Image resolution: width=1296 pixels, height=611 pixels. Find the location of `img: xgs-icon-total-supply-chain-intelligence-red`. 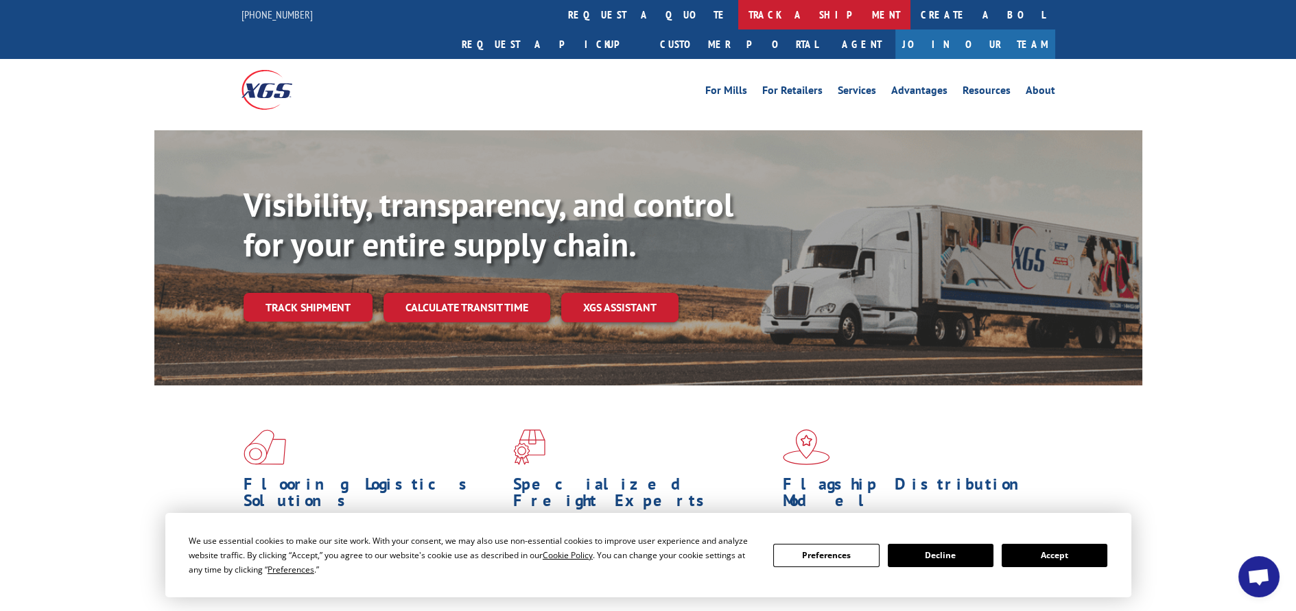

img: xgs-icon-total-supply-chain-intelligence-red is located at coordinates (265, 447).